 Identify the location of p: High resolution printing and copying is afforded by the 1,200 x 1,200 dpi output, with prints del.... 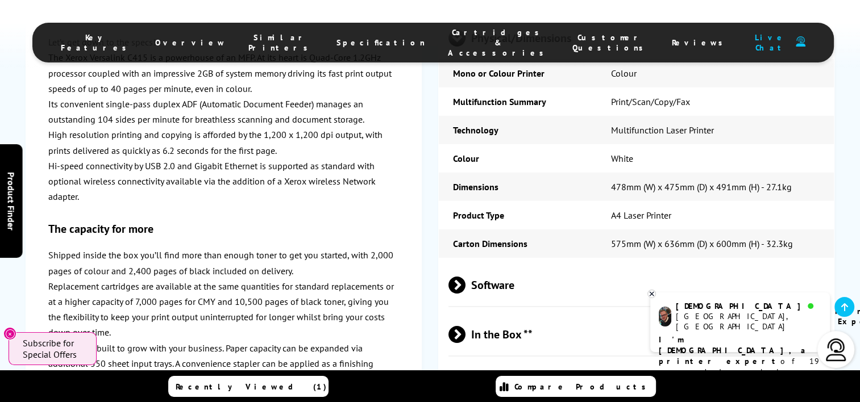
(223, 143).